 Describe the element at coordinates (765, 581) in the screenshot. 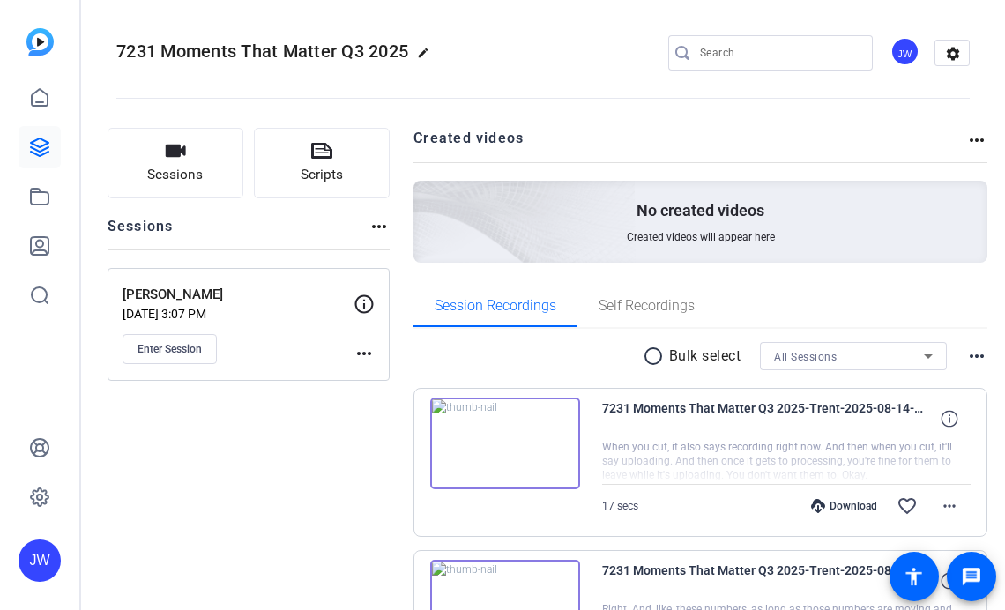

I see `span: 7231 Moments That Matter Q3 2025-Trent-2025-08-14-15-19-38-639-0` at that location.